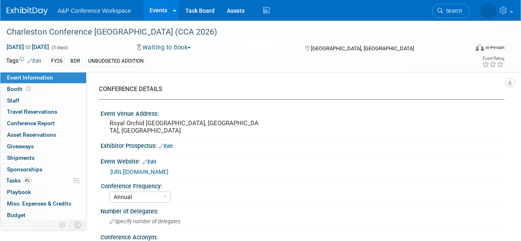 The width and height of the screenshot is (521, 241). I want to click on span: to, so click(28, 47).